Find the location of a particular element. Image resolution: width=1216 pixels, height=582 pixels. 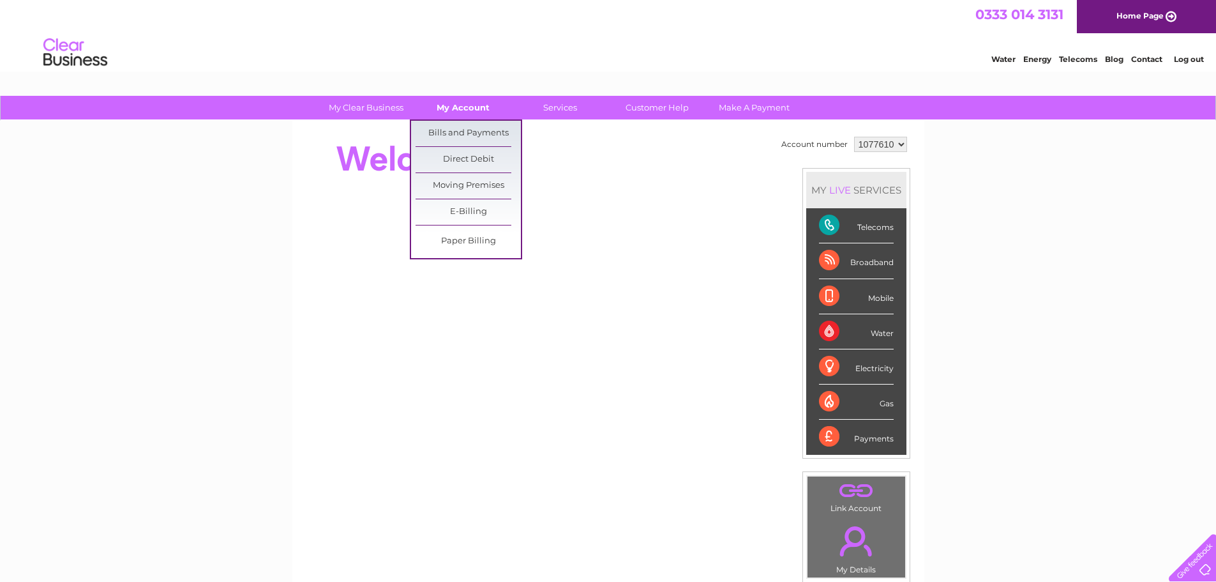

a: Telecoms is located at coordinates (1078, 59).